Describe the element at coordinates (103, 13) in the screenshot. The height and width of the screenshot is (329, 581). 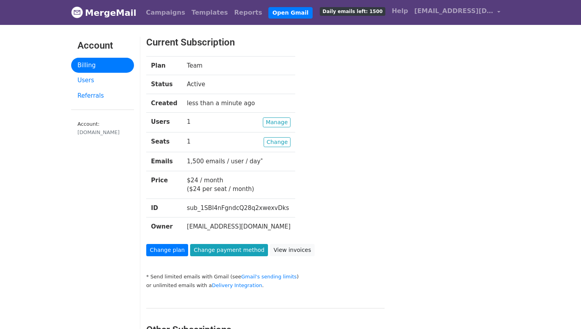
I see `a: MergeMail` at that location.